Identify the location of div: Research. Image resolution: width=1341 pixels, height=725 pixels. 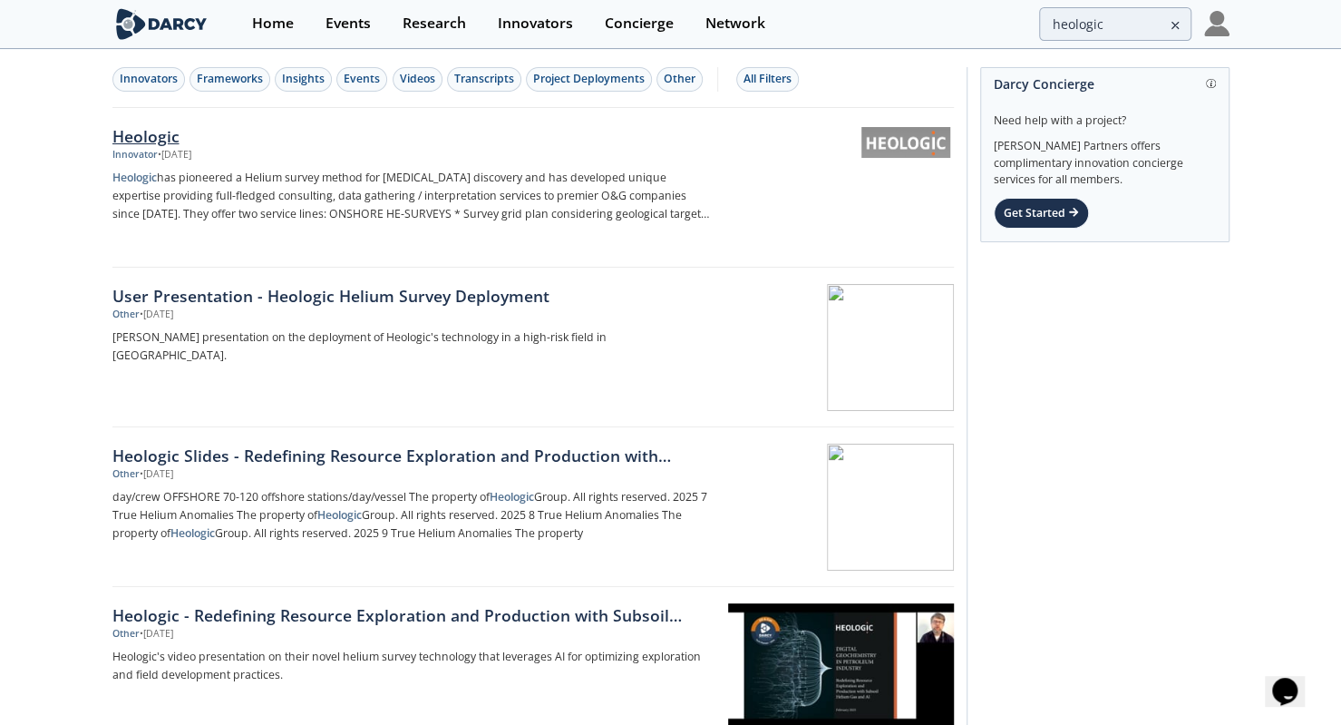
(434, 24).